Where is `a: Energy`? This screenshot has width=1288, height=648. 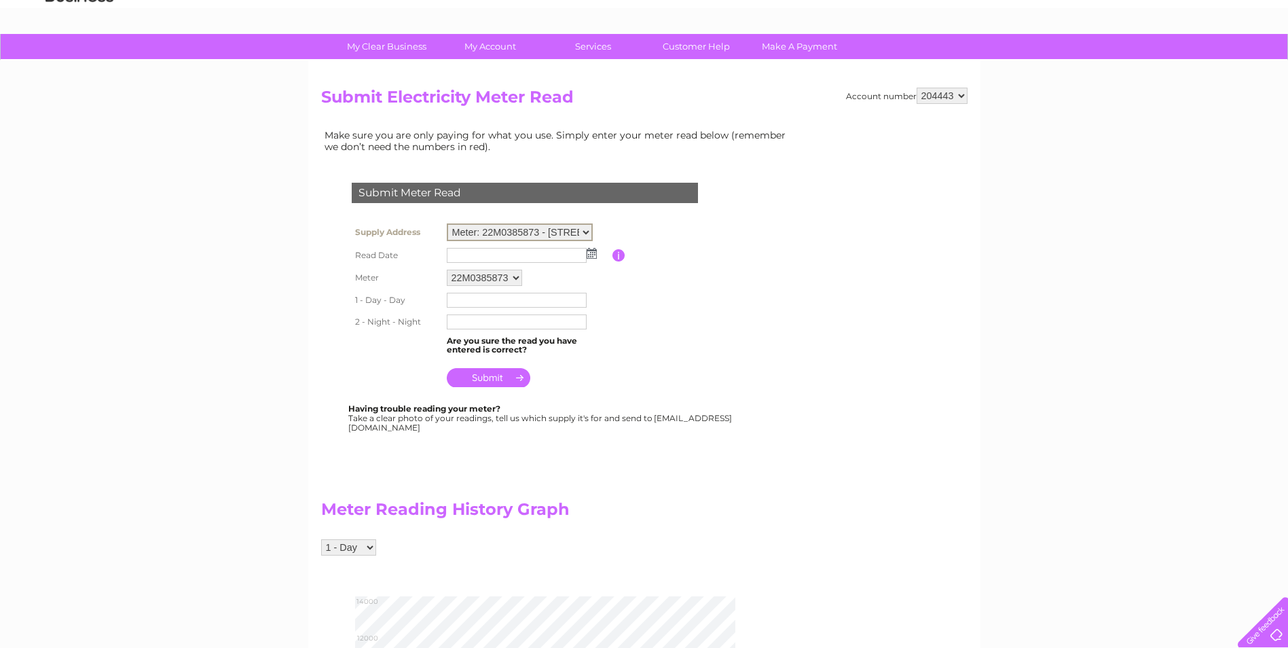
a: Energy is located at coordinates (1098, 62).